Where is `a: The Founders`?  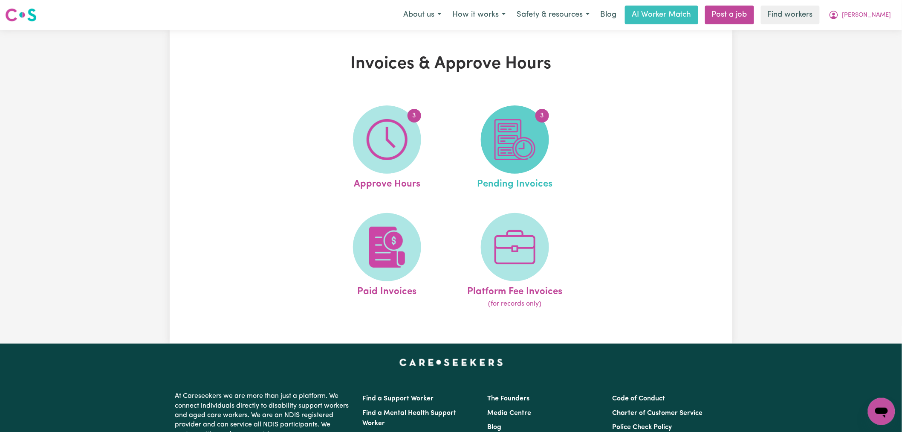 a: The Founders is located at coordinates (508, 398).